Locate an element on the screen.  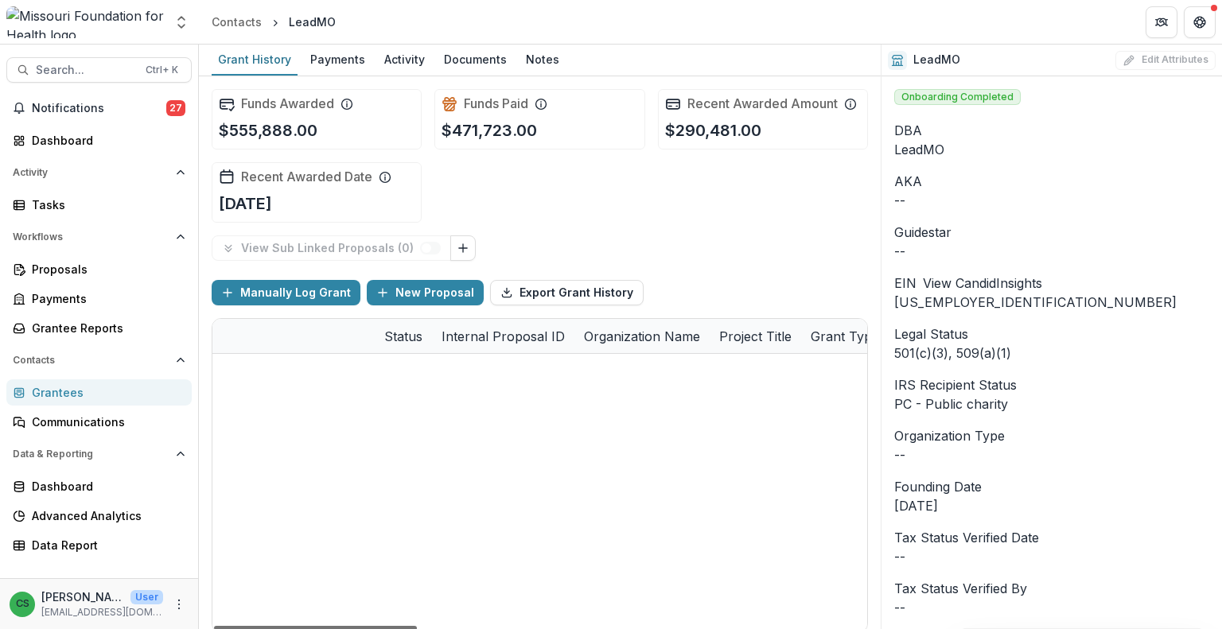
a: Tasks is located at coordinates (99, 204).